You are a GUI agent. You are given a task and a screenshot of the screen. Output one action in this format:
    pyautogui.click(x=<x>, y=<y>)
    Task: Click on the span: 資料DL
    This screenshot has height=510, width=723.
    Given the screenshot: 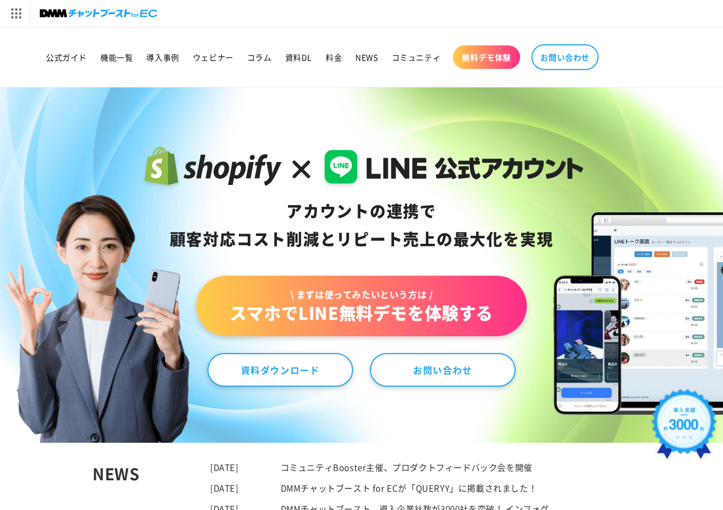 What is the action you would take?
    pyautogui.click(x=299, y=57)
    